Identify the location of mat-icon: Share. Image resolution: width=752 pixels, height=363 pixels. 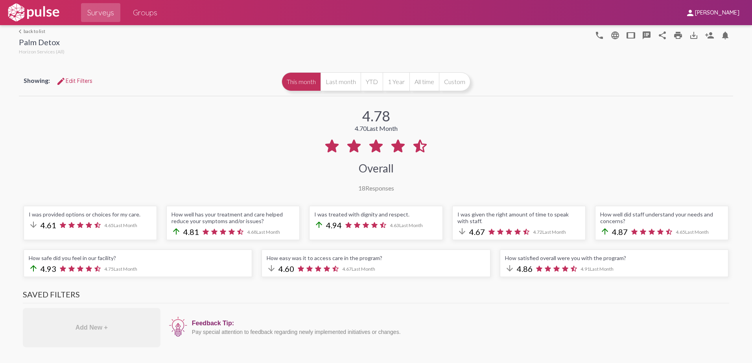
(662, 35).